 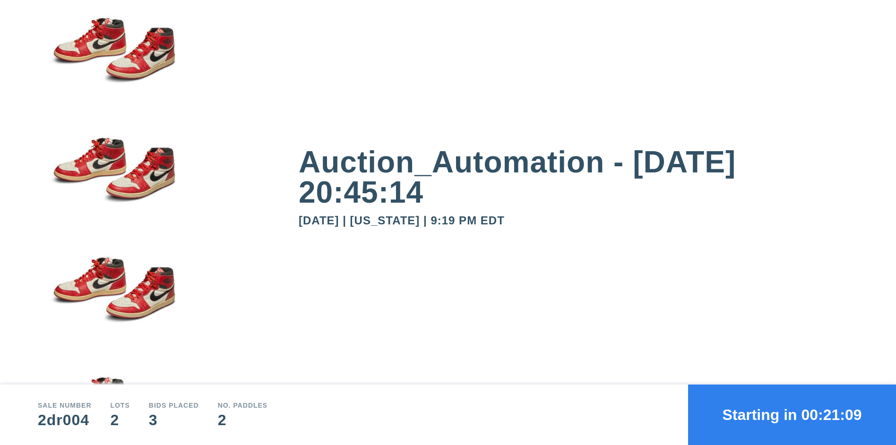 What do you see at coordinates (174, 406) in the screenshot?
I see `div: Bids Placed` at bounding box center [174, 406].